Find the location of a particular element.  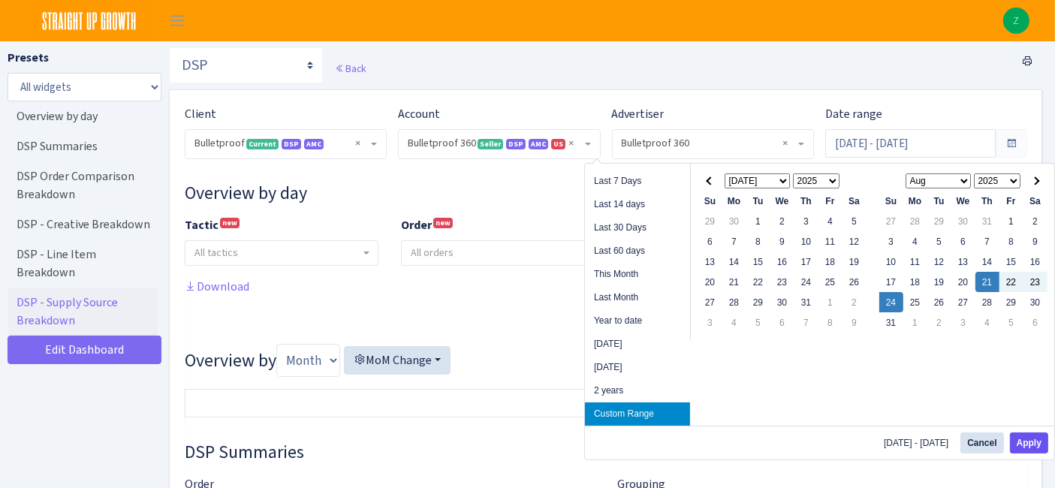

a: Download is located at coordinates (217, 286).